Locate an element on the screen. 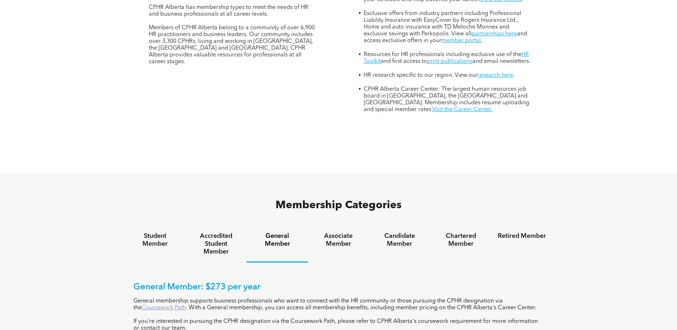 This screenshot has width=677, height=330. a: research here is located at coordinates (495, 75).